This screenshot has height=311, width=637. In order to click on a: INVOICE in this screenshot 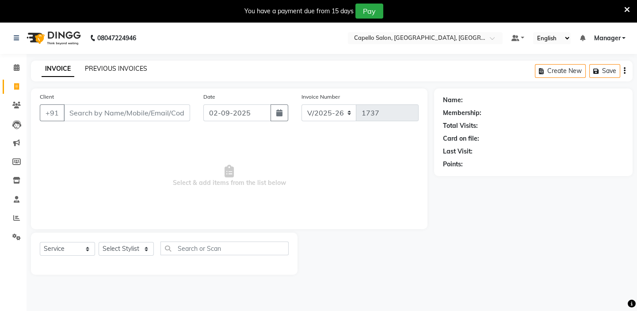, I will do `click(58, 69)`.